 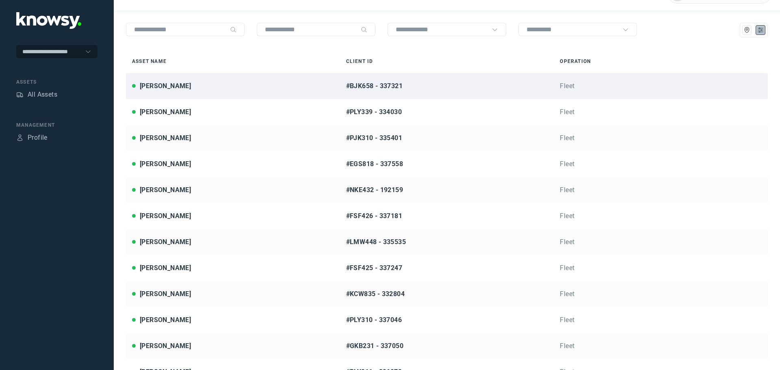 I want to click on div: Management, so click(x=57, y=125).